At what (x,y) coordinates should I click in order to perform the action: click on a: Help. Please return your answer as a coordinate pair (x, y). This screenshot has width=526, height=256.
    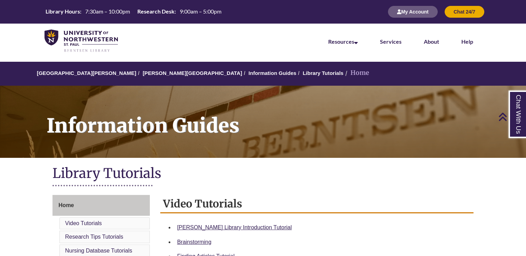
    Looking at the image, I should click on (467, 41).